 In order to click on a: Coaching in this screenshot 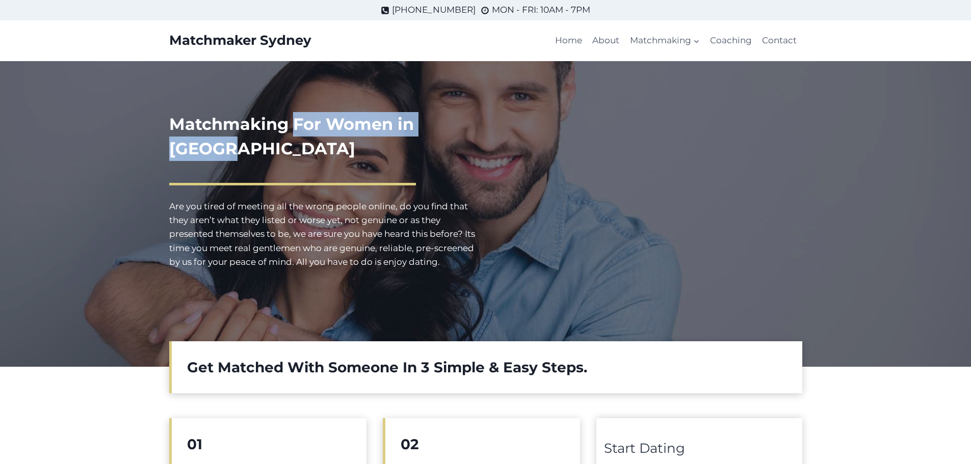, I will do `click(731, 41)`.